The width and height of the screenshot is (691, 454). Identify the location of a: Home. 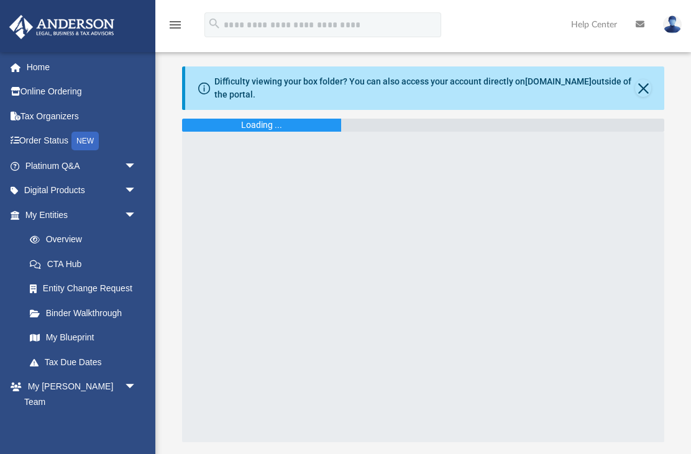
(82, 67).